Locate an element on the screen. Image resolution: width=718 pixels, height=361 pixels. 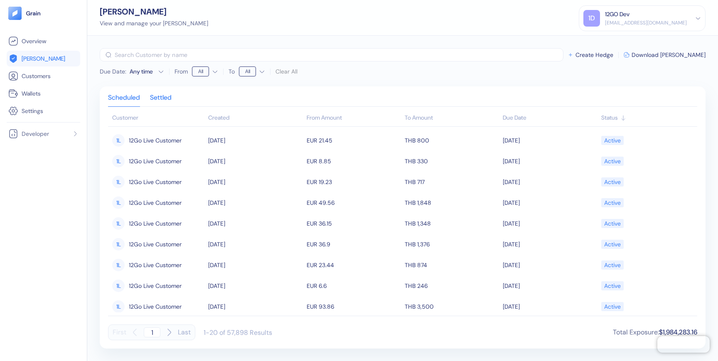
div: Total Exposure : is located at coordinates (655, 332).